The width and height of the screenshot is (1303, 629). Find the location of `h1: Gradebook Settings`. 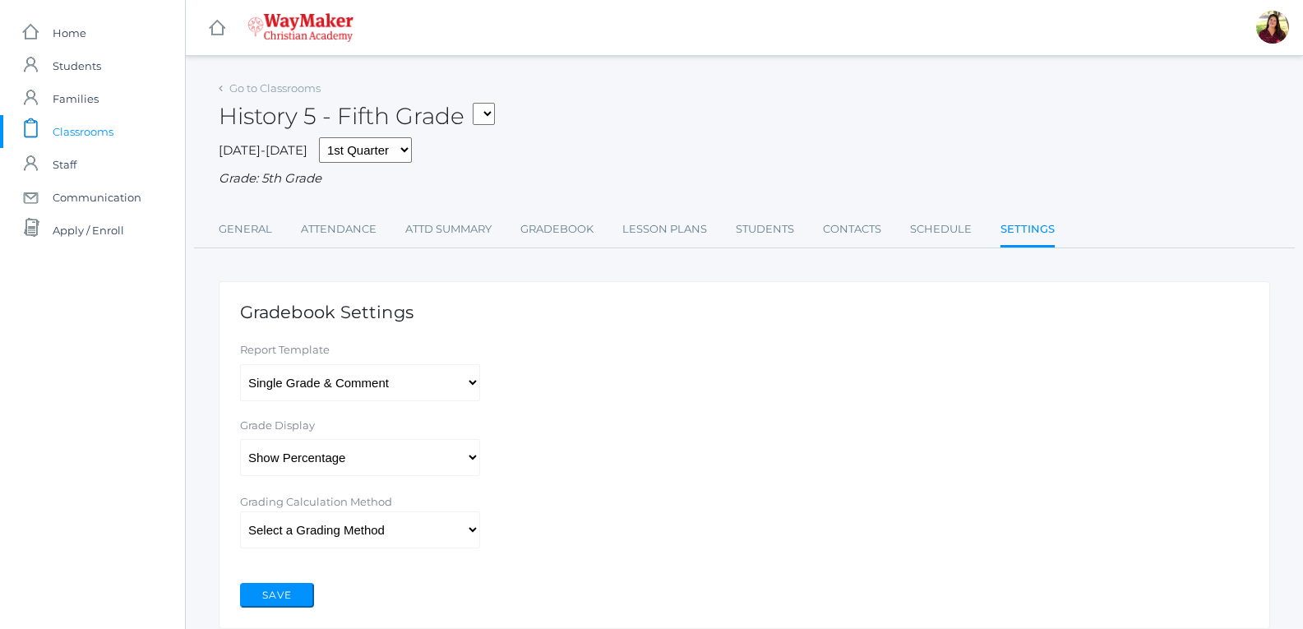

h1: Gradebook Settings is located at coordinates (744, 312).